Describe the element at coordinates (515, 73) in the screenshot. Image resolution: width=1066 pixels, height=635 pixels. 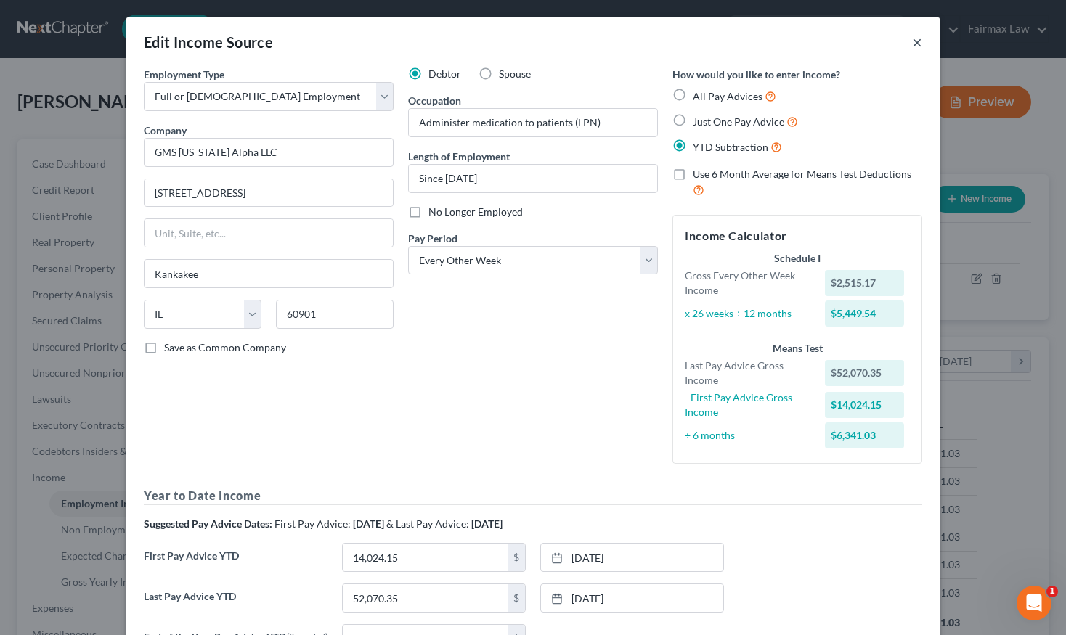
I see `span: Spouse` at that location.